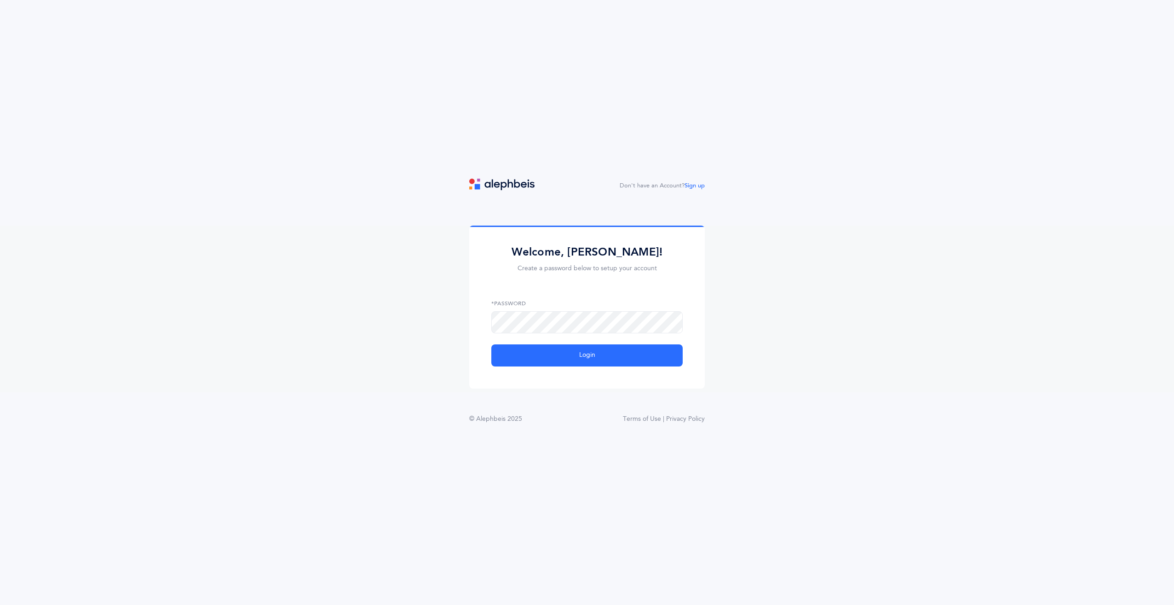  What do you see at coordinates (587, 303) in the screenshot?
I see `label: *Password` at bounding box center [587, 303].